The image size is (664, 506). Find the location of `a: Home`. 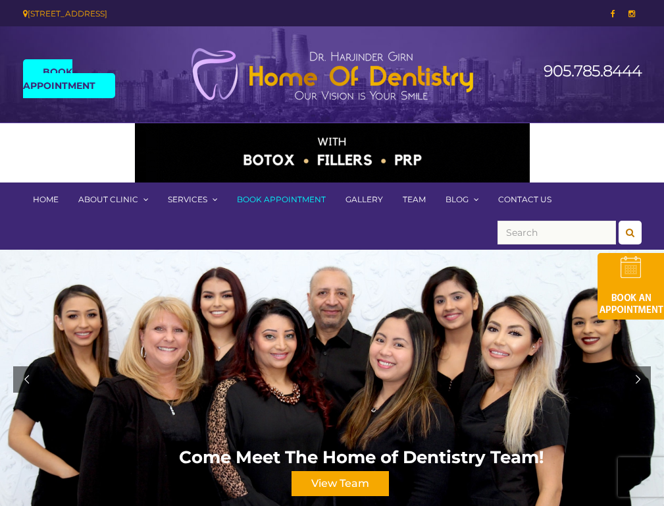

a: Home is located at coordinates (45, 200).